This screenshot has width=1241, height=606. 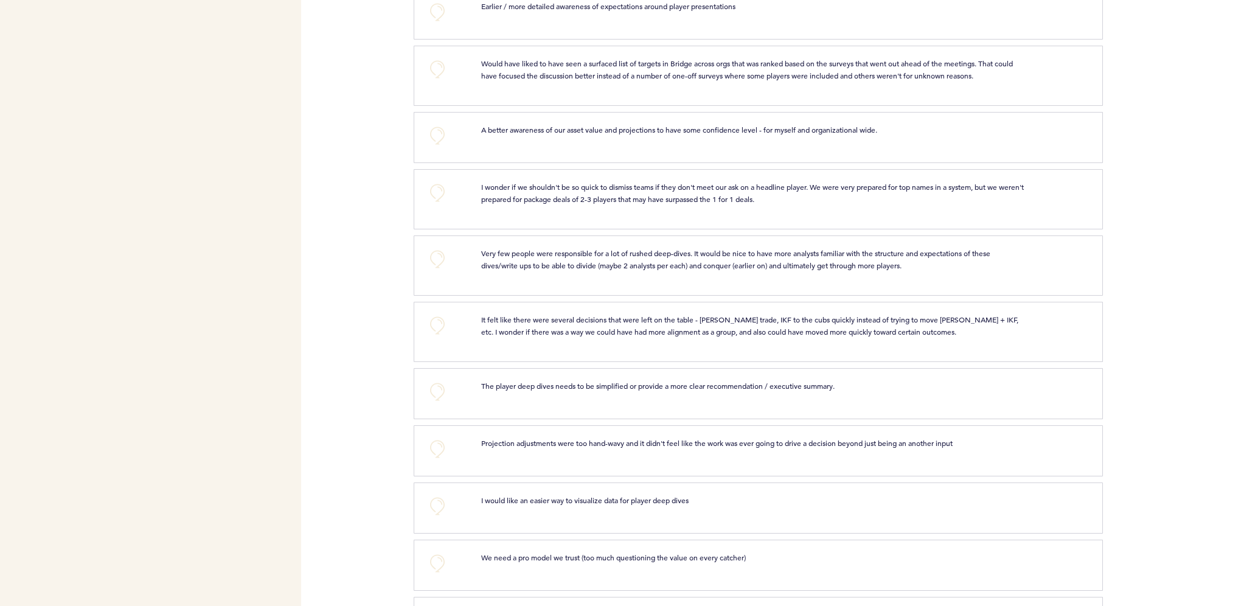 What do you see at coordinates (613, 557) in the screenshot?
I see `span: We need a pro model we trust (too much questioning the value on every catcher)` at bounding box center [613, 557].